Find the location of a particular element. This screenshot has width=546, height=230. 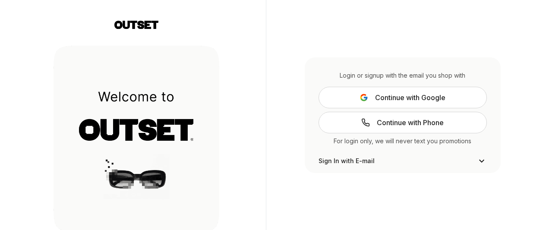

span: Continue with Google is located at coordinates (410, 98).